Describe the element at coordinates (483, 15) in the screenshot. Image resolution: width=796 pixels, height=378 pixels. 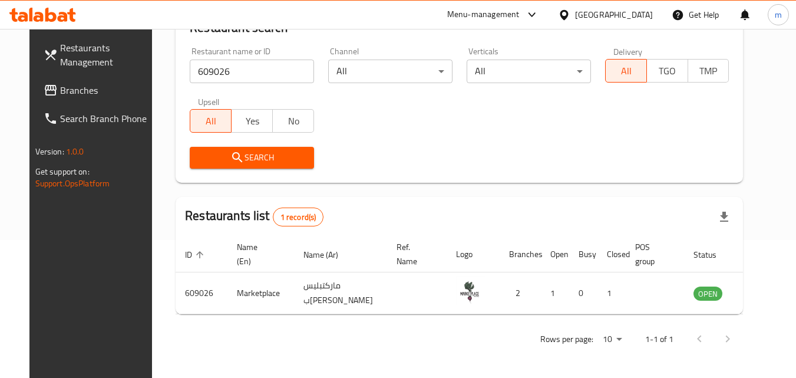
I see `div: Menu-management` at that location.